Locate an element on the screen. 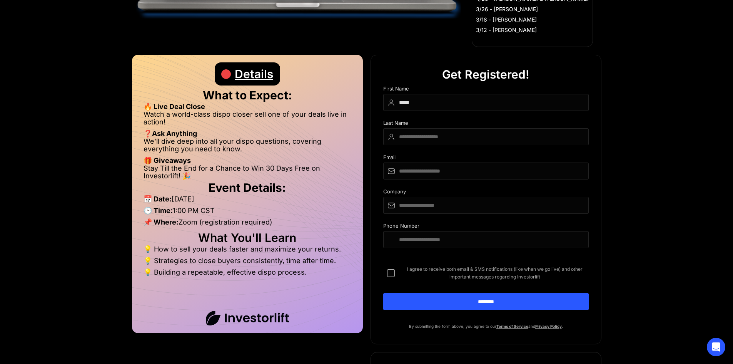 The height and width of the screenshot is (364, 733). div: Phone Number is located at coordinates (486, 227).